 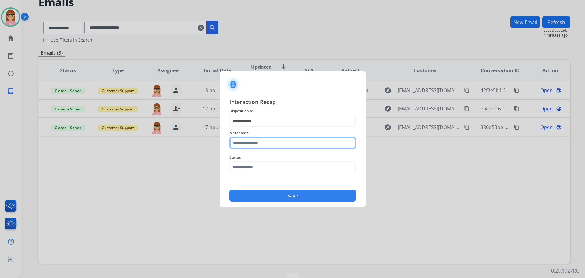 What do you see at coordinates (293, 195) in the screenshot?
I see `button: Save` at bounding box center [293, 195].